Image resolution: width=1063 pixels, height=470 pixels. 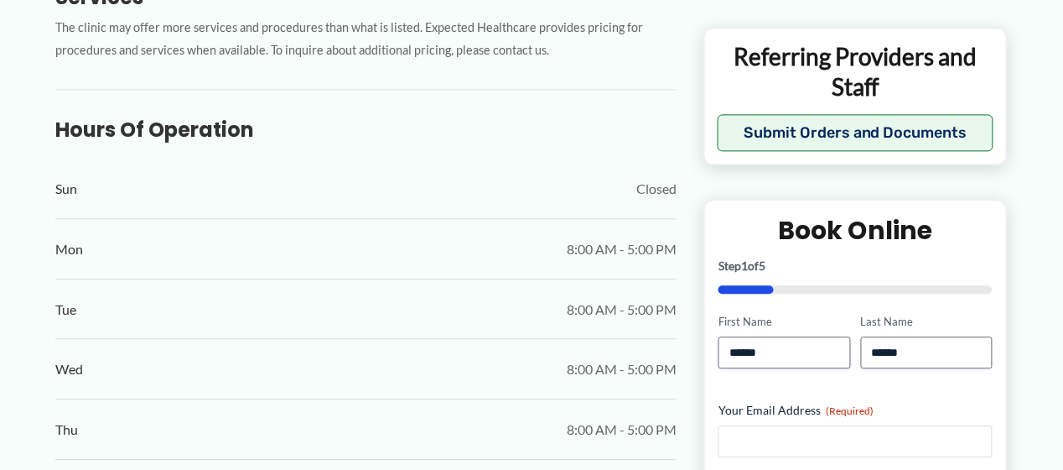 What do you see at coordinates (745, 266) in the screenshot?
I see `span: 1` at bounding box center [745, 266].